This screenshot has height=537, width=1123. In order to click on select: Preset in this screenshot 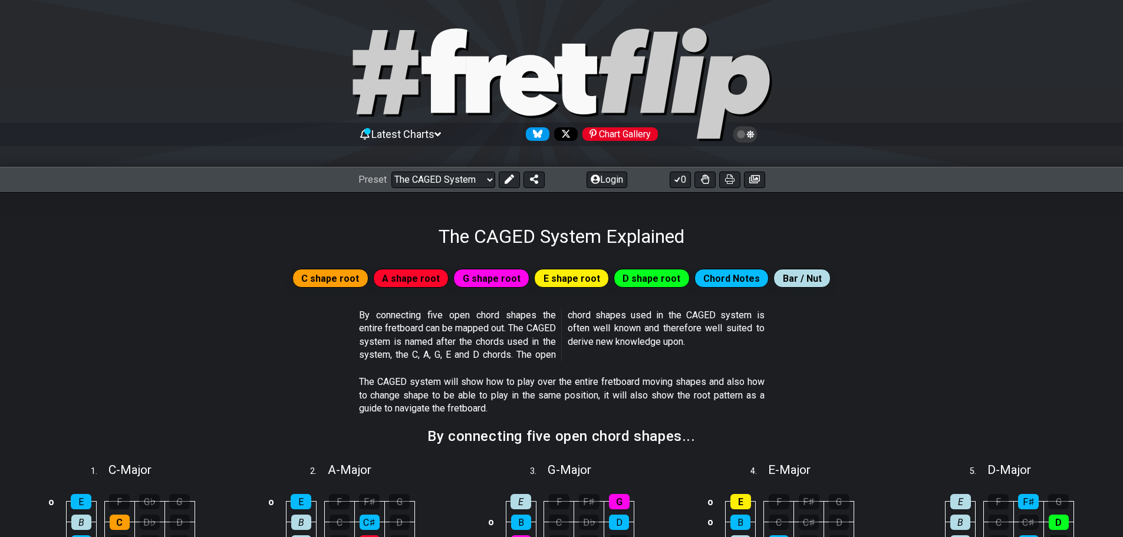, I will do `click(443, 180)`.